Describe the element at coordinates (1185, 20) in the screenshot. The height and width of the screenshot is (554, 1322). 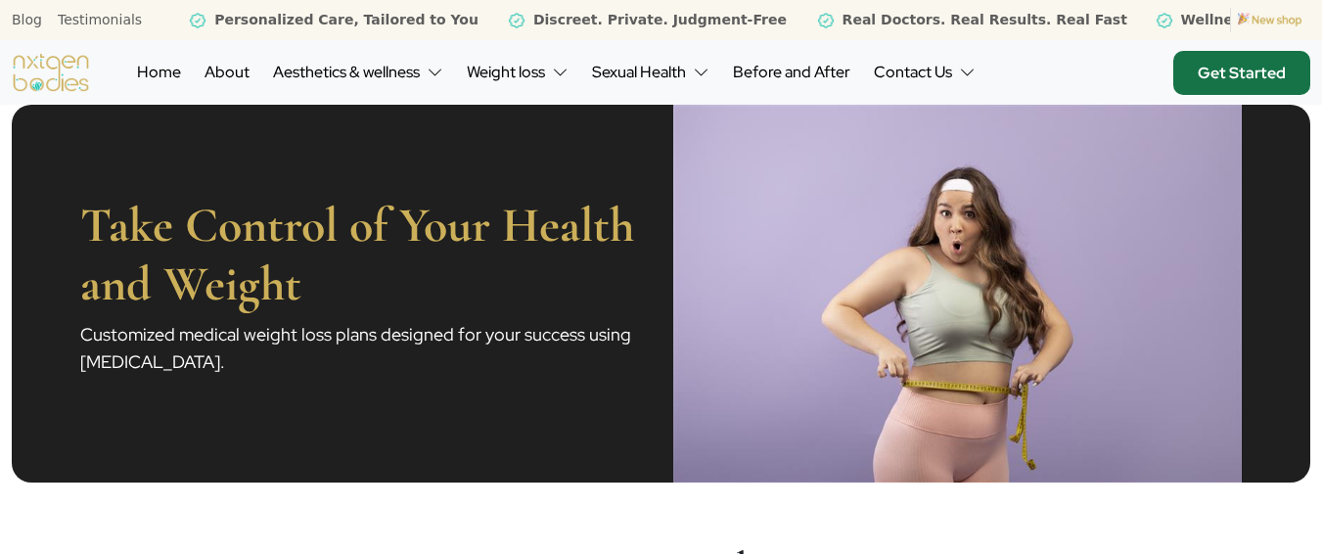
I see `a: Blog` at that location.